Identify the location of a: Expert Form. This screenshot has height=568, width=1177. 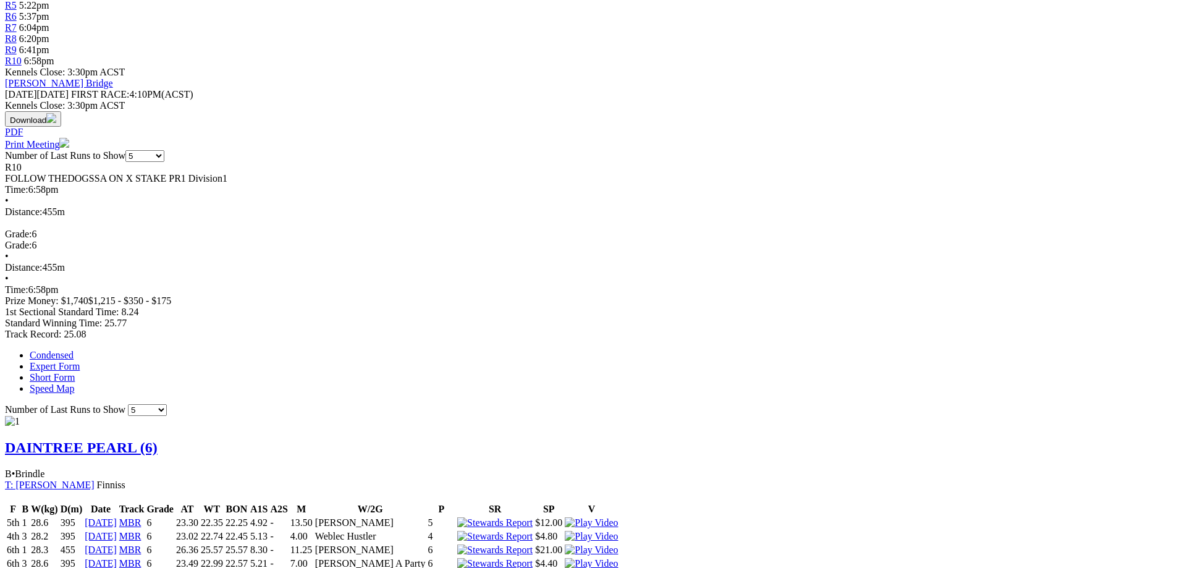
(54, 366).